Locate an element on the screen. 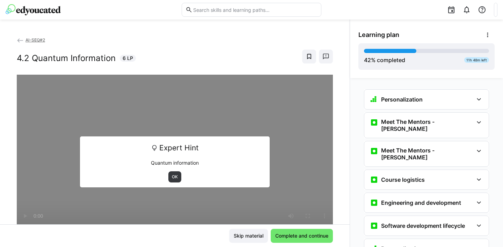 This screenshot has height=247, width=503. button: Complete and continue is located at coordinates (302, 236).